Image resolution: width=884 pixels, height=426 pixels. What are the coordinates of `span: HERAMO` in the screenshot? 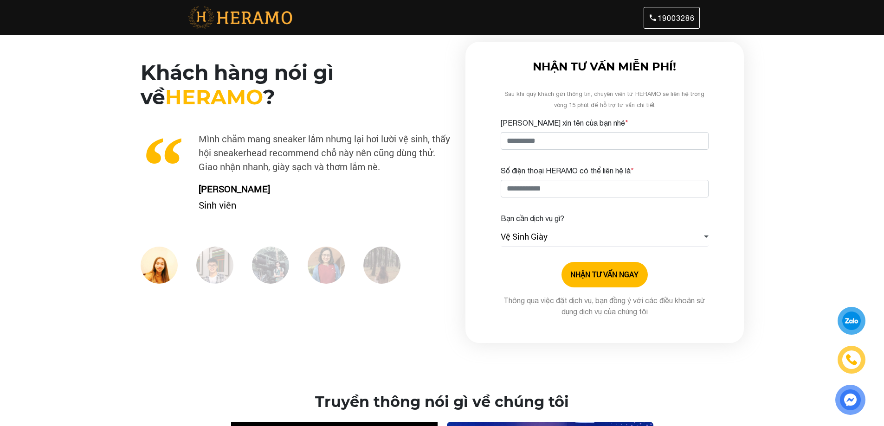 It's located at (214, 97).